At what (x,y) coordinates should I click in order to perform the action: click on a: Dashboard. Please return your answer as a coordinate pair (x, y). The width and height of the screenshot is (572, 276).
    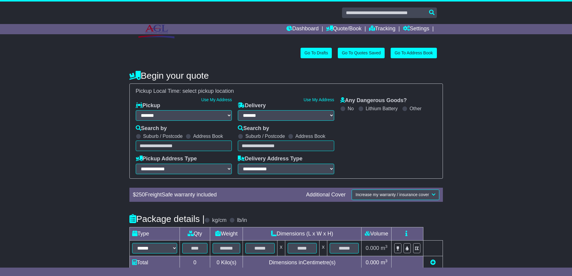
    Looking at the image, I should click on (302, 29).